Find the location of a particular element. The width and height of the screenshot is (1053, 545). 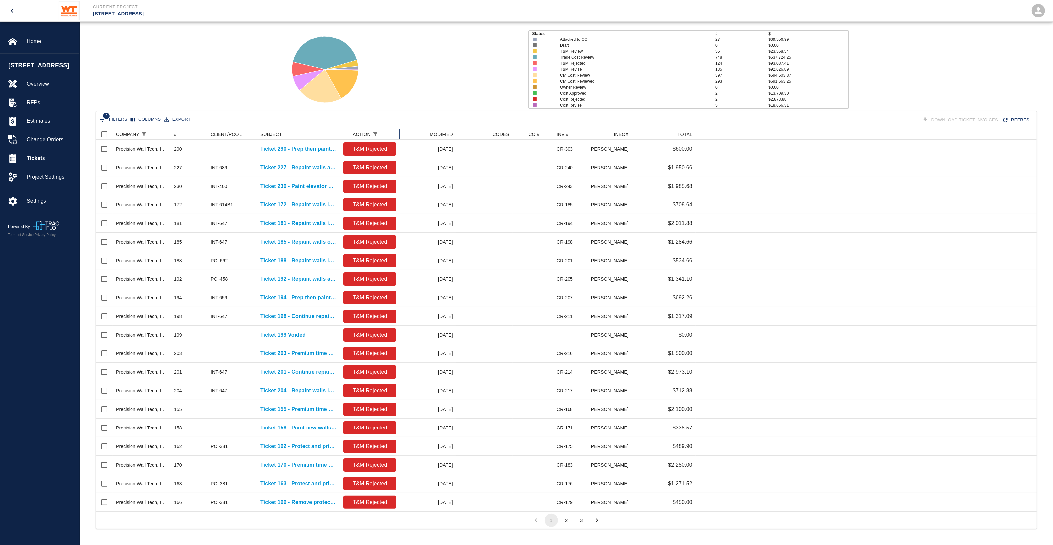

p: $691,663.25 is located at coordinates (808, 81).